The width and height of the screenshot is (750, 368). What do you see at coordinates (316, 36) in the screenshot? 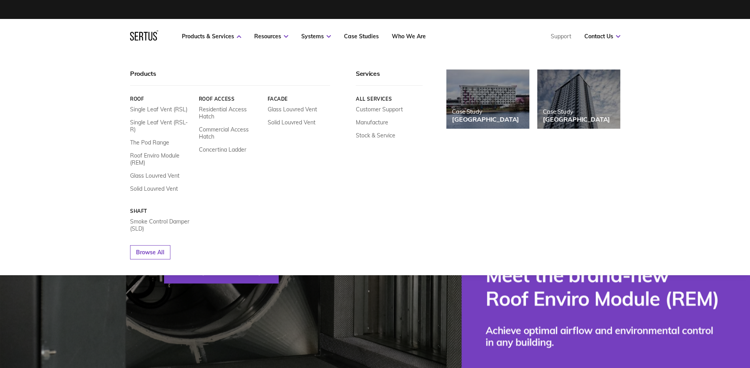
I see `a: Systems` at bounding box center [316, 36].